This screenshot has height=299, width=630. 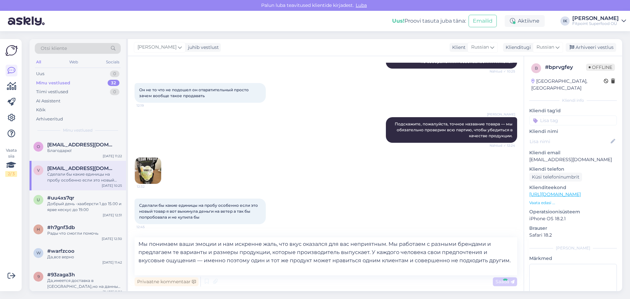 What do you see at coordinates (199, 211) in the screenshot?
I see `span: Сделали бы какие единицы на пробу особенно если это новый товар я вот выкинула деньги на ветер а ...` at bounding box center [199, 211].